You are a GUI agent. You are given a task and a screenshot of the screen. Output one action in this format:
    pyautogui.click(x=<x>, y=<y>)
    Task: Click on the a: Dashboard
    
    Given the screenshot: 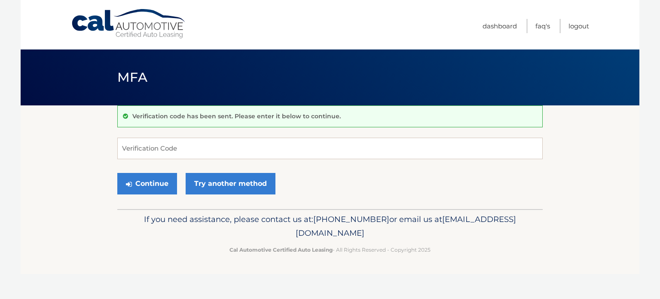 What is the action you would take?
    pyautogui.click(x=500, y=26)
    